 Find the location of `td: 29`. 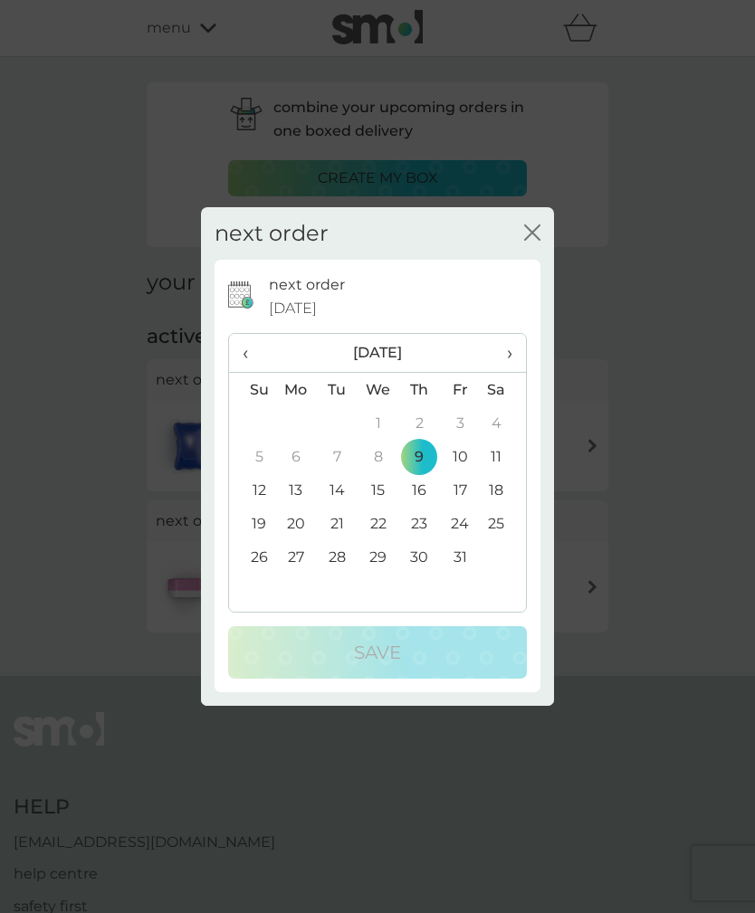

td: 29 is located at coordinates (378, 556).